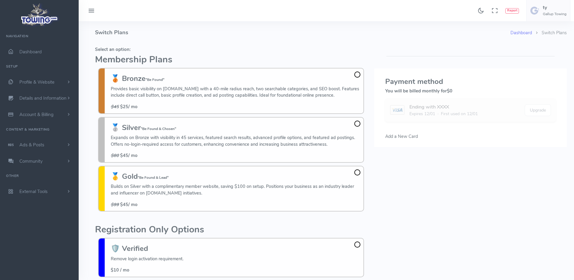 The image size is (574, 280). I want to click on h2: Membership Plans, so click(231, 60).